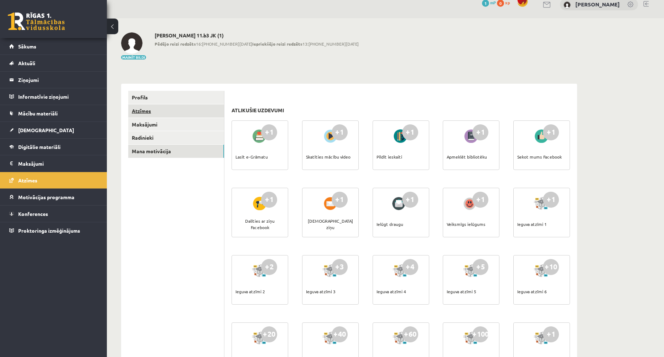 This screenshot has height=357, width=664. What do you see at coordinates (53, 97) in the screenshot?
I see `a: Informatīvie ziņojumi` at bounding box center [53, 97].